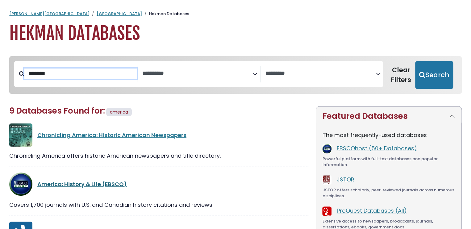 This screenshot has width=471, height=229. What do you see at coordinates (345, 179) in the screenshot?
I see `a: JSTOR` at bounding box center [345, 179].